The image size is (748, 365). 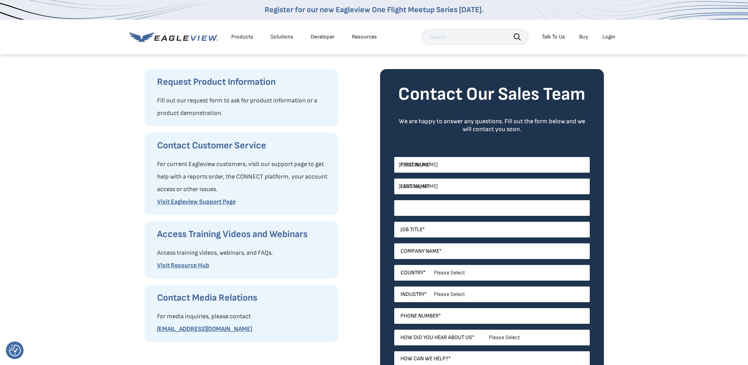 What do you see at coordinates (243, 146) in the screenshot?
I see `h3: Contact Customer Service` at bounding box center [243, 146].